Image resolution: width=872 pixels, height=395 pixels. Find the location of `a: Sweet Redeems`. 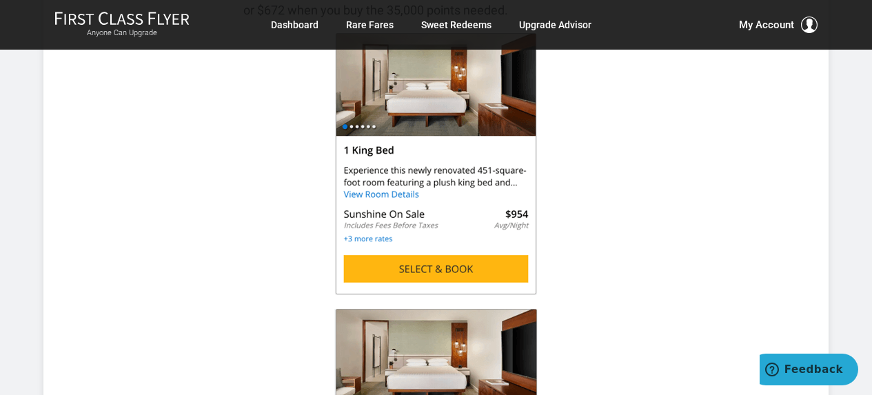

a: Sweet Redeems is located at coordinates (456, 25).